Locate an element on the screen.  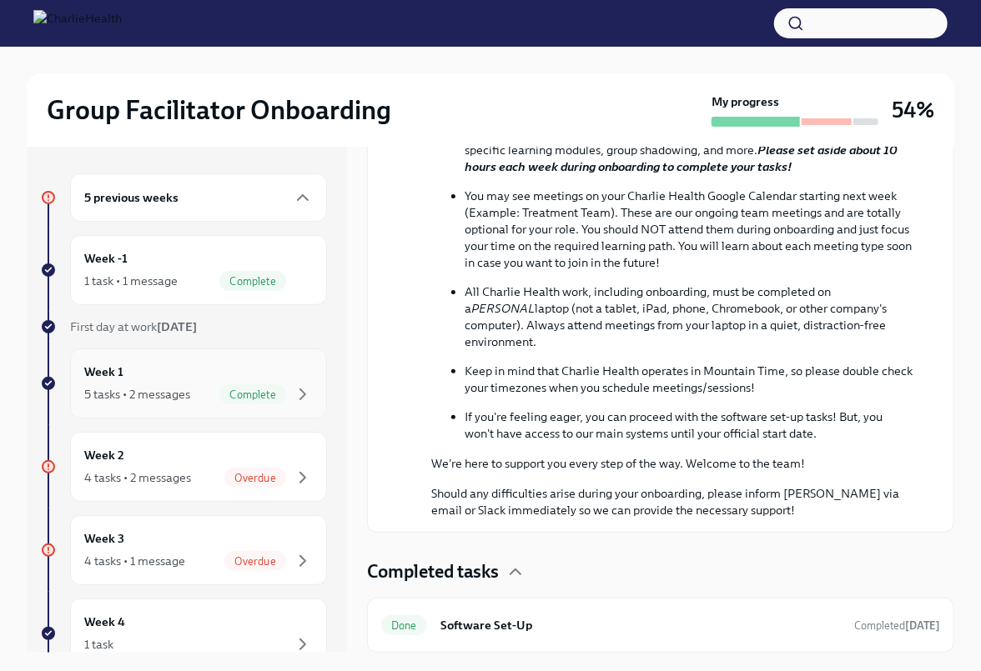
h3: 54% is located at coordinates (912, 110).